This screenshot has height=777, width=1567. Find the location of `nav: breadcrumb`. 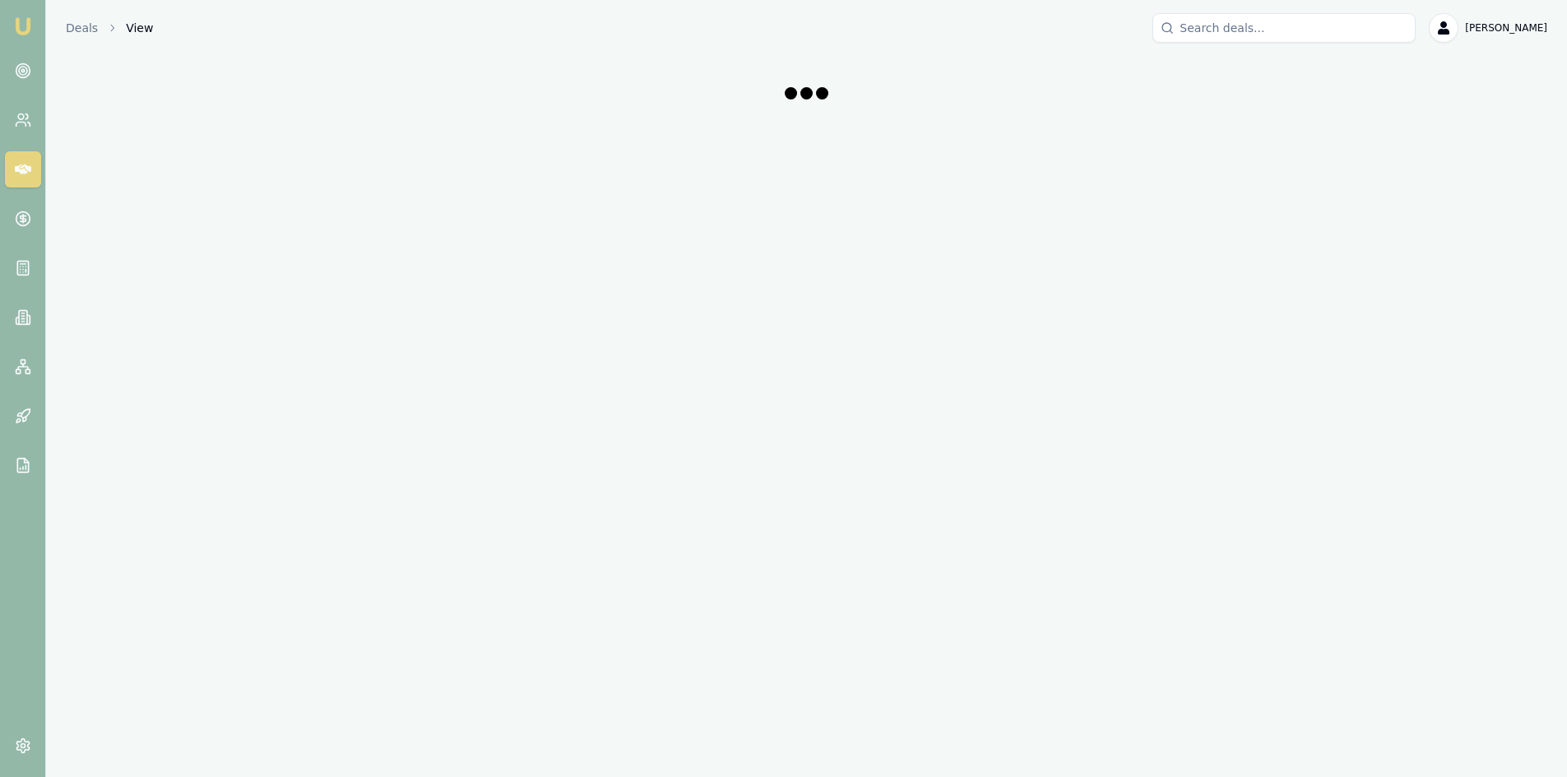

nav: breadcrumb is located at coordinates (109, 28).